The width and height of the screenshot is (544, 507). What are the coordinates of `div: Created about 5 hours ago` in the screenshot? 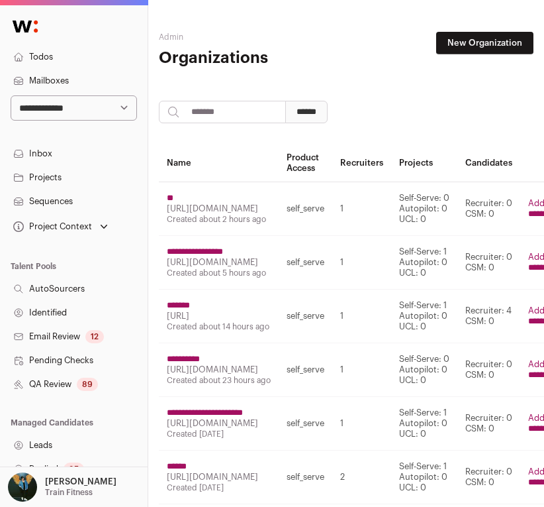 It's located at (219, 273).